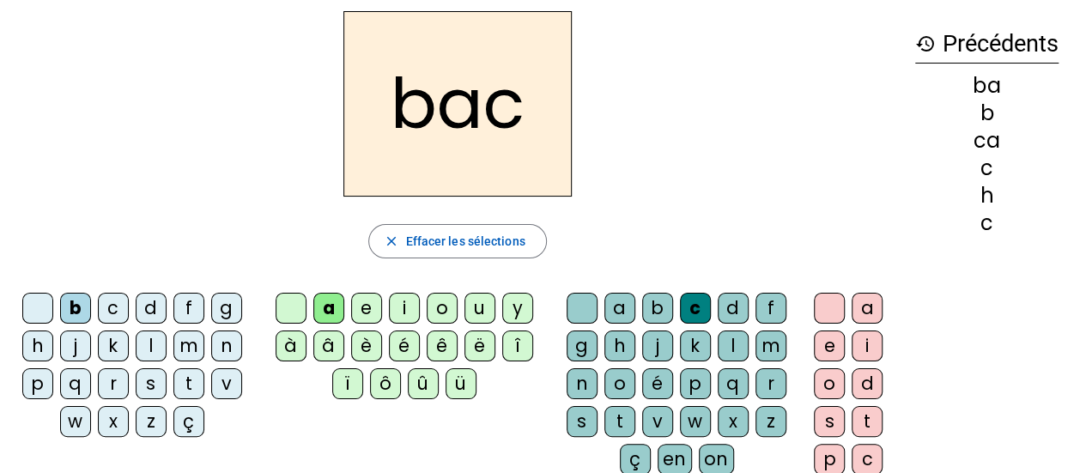 This screenshot has width=1086, height=473. Describe the element at coordinates (480, 308) in the screenshot. I see `div: u` at that location.